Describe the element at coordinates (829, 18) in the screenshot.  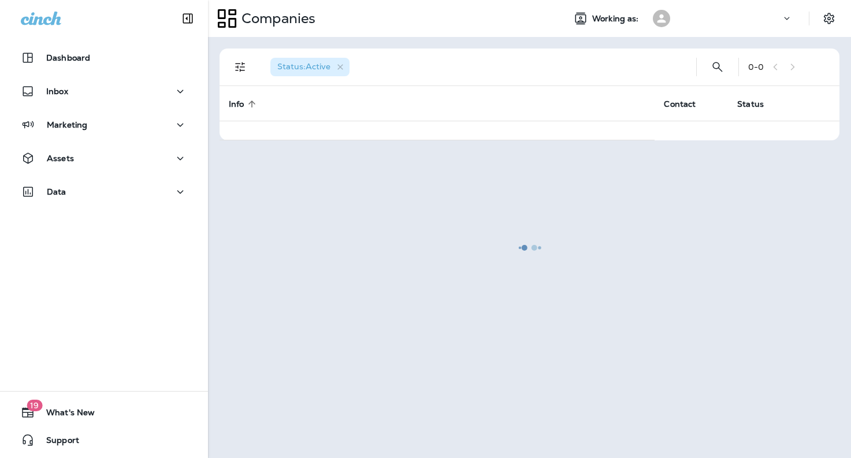
I see `button: Settings` at that location.